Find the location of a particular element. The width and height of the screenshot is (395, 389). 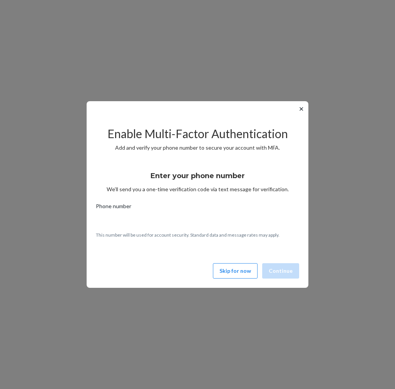

h2: Enable Multi-Factor Authentication is located at coordinates (197, 134).